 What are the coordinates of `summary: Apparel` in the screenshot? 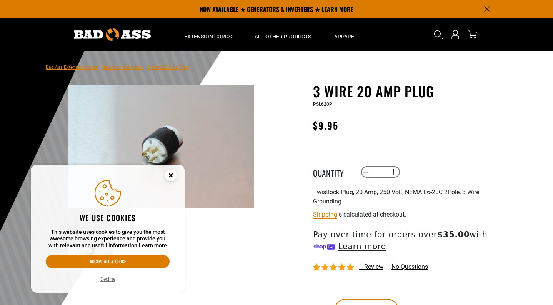 It's located at (346, 35).